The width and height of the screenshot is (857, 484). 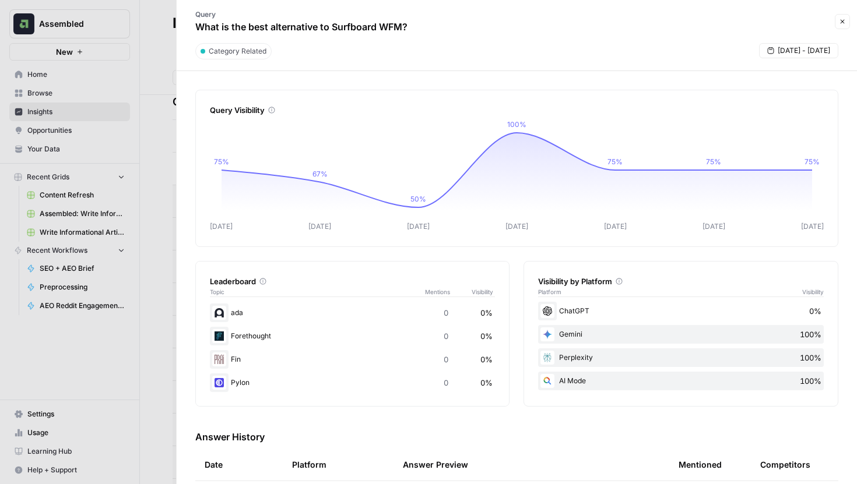 What do you see at coordinates (353, 383) in the screenshot?
I see `div: Pylon` at bounding box center [353, 383].